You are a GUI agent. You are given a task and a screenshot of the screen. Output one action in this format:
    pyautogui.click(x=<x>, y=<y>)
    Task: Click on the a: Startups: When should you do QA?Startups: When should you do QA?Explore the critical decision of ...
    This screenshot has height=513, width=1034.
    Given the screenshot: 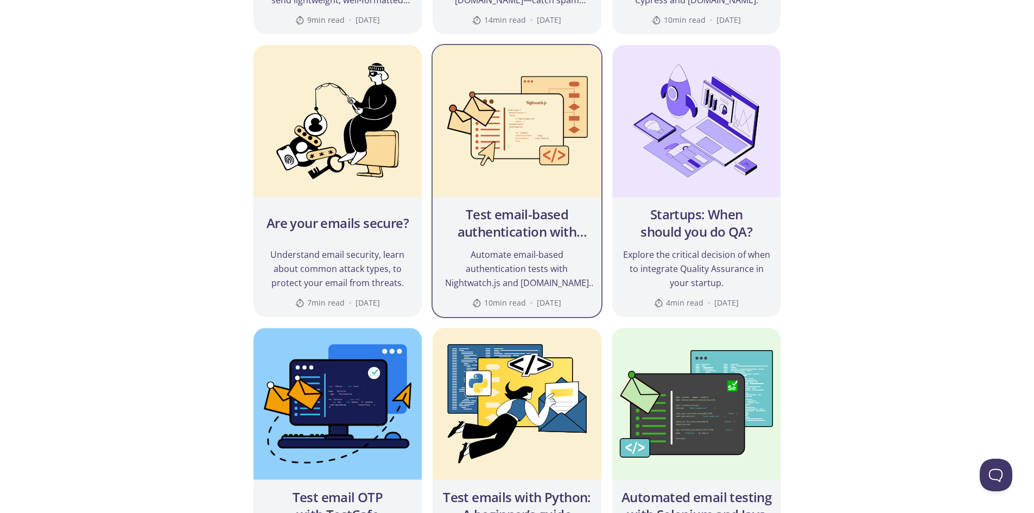 What is the action you would take?
    pyautogui.click(x=696, y=181)
    